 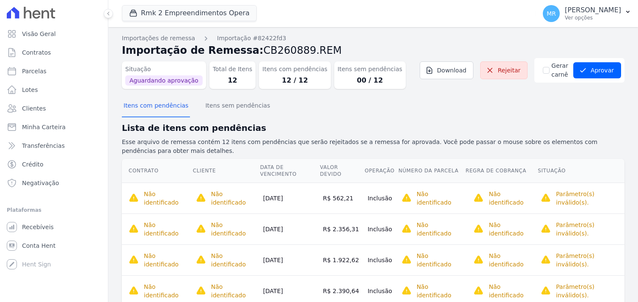 What do you see at coordinates (54, 146) in the screenshot?
I see `a: Transferências` at bounding box center [54, 146].